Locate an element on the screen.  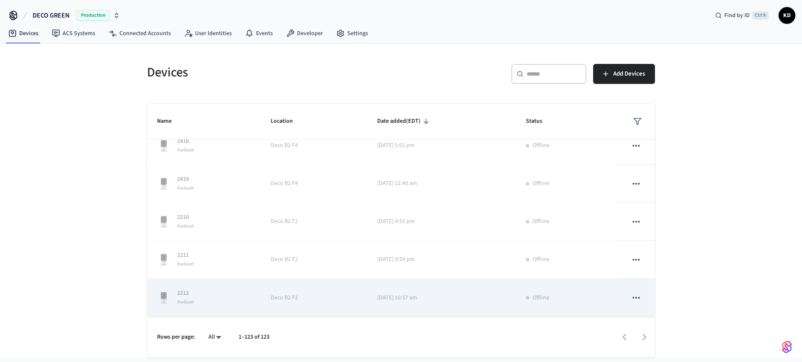
span: DECO GREEN is located at coordinates (51, 15).